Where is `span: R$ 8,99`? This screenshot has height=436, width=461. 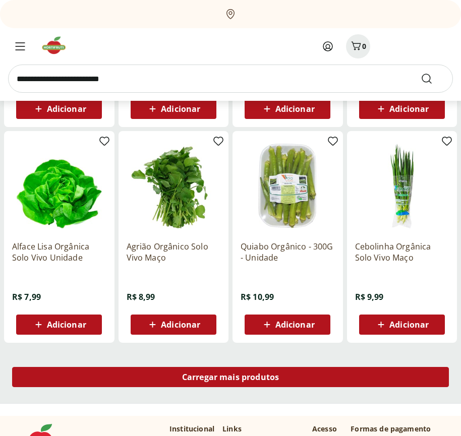
span: R$ 8,99 is located at coordinates (141, 297).